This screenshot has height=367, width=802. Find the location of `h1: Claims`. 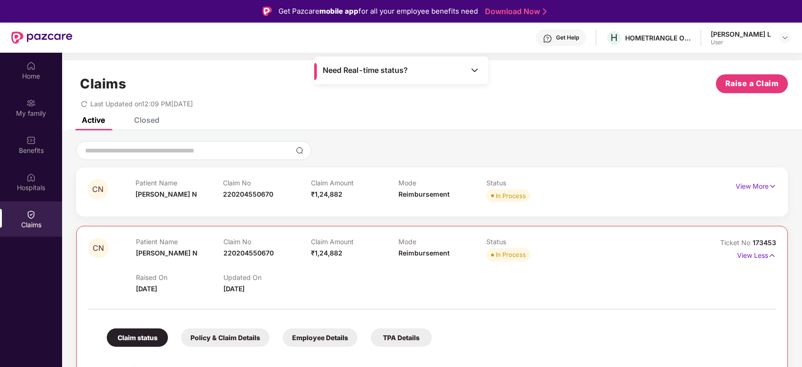

h1: Claims is located at coordinates (103, 84).